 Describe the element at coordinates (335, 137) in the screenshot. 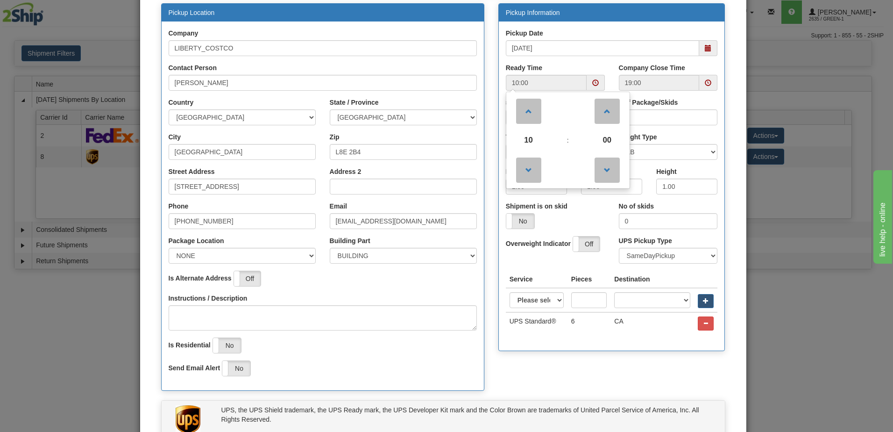

I see `label: Zip` at that location.